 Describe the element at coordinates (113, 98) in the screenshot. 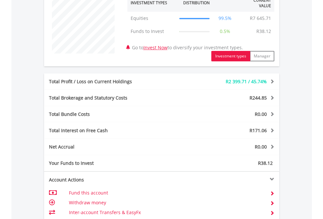

I see `div: Total Brokerage and Statutory Costs` at that location.